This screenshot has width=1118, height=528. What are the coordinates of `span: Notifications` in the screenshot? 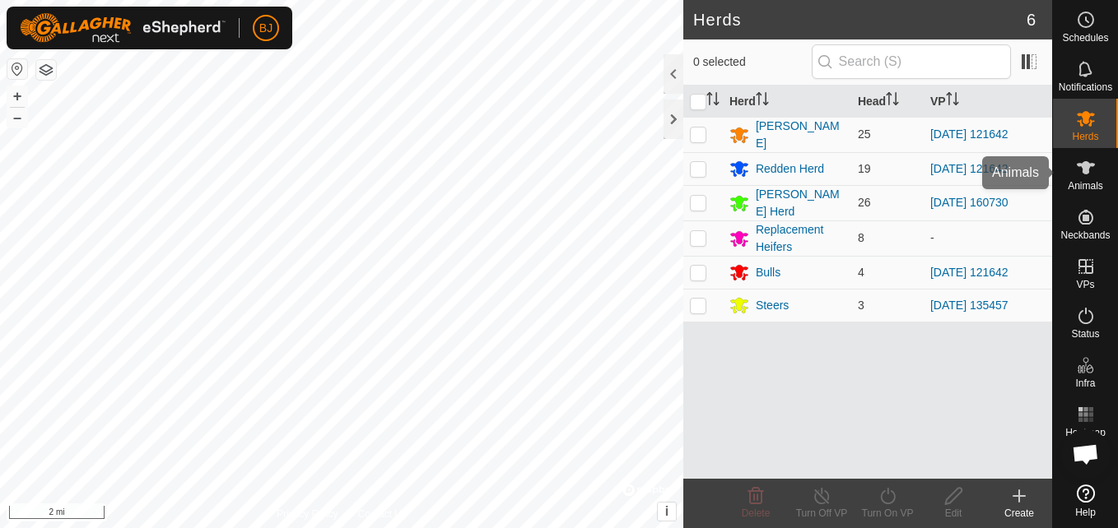 It's located at (1085, 87).